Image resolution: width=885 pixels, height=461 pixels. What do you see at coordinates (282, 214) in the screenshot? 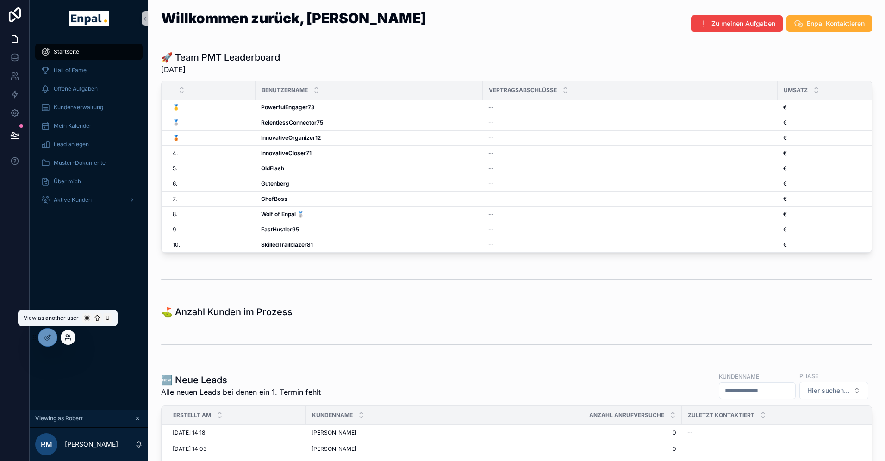
I see `strong: Wolf of Enpal 🥈` at bounding box center [282, 214].